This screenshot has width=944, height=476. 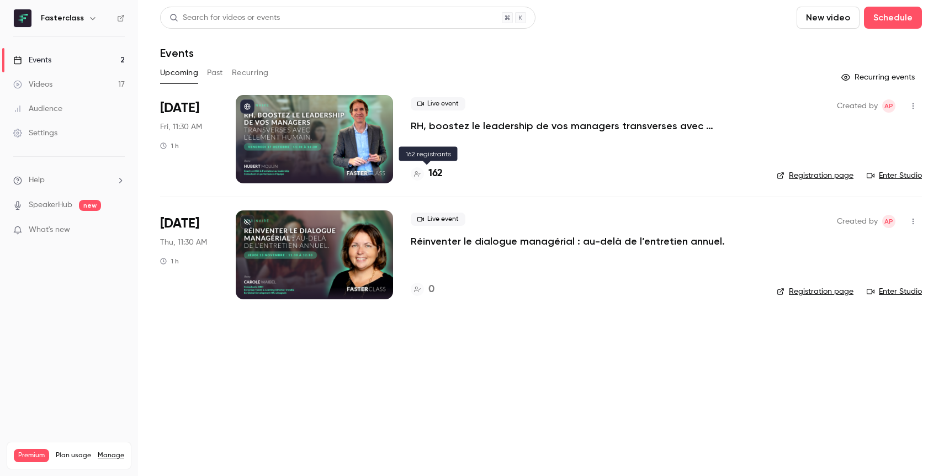 What do you see at coordinates (436, 173) in the screenshot?
I see `h4: 162` at bounding box center [436, 173].